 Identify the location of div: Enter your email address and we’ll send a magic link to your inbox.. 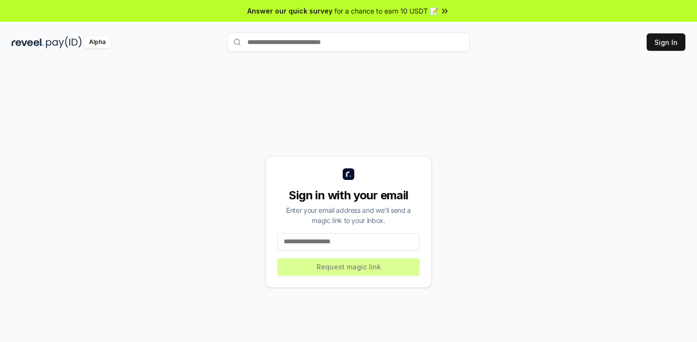
(348, 215).